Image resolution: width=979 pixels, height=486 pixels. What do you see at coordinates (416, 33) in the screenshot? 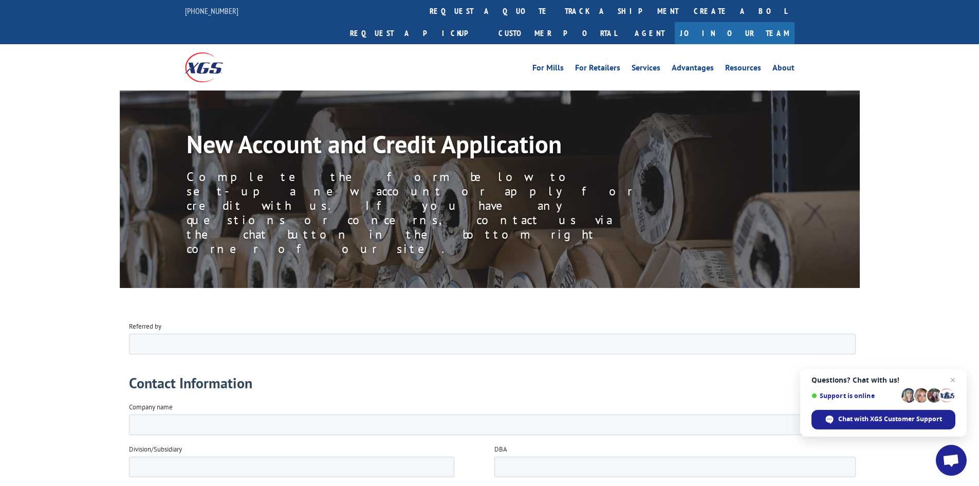
I see `a: Request a pickup` at bounding box center [416, 33].